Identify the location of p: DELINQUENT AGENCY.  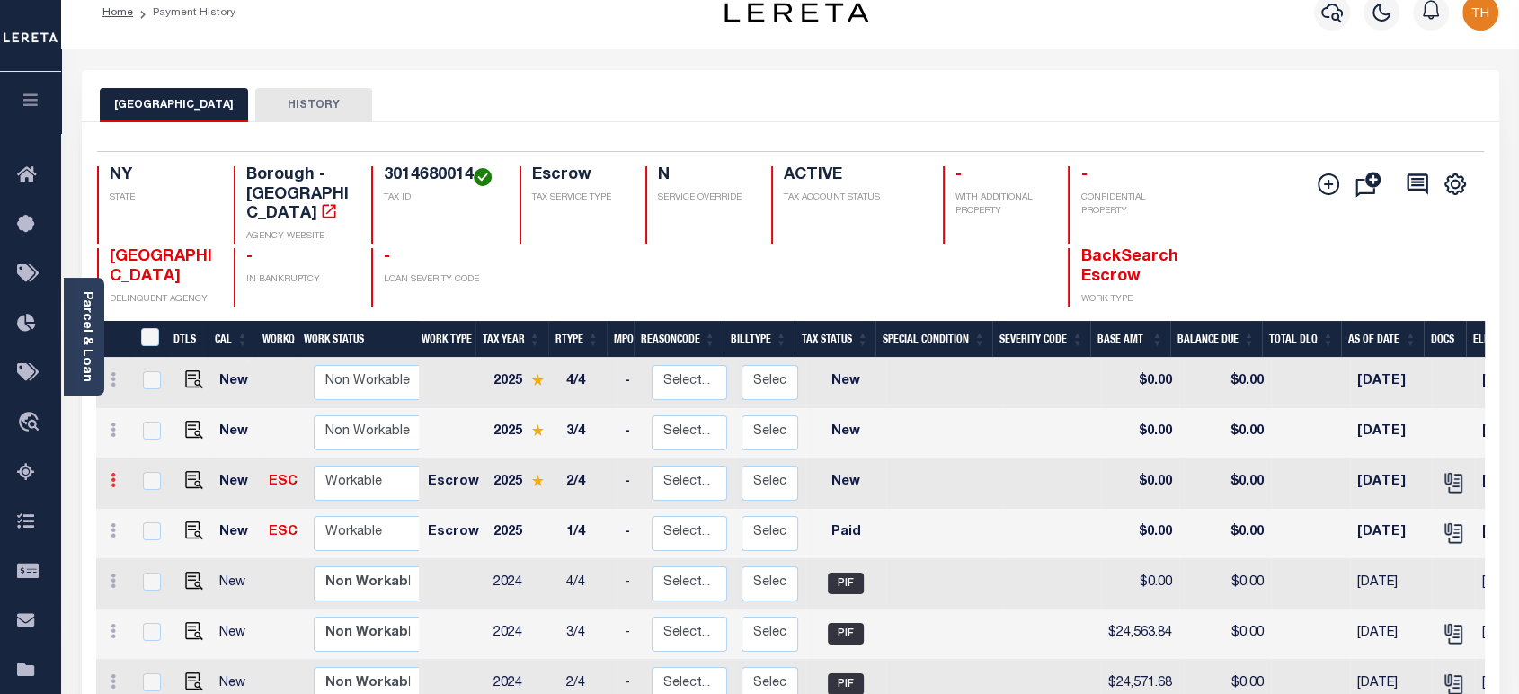
(161, 299).